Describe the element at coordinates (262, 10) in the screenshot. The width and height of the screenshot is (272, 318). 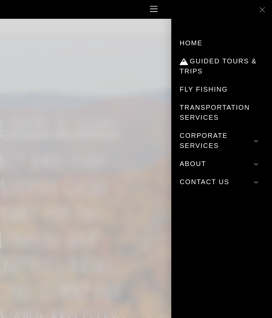
I see `a: Close menu` at that location.